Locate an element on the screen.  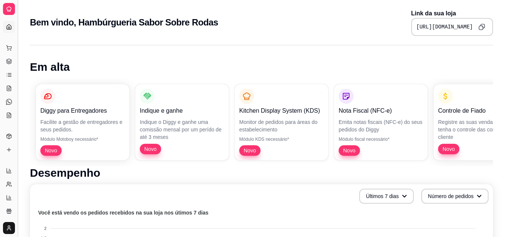
button: Indique e ganheIndique o Diggy e ganhe uma comissão mensal por um perído de até 3 mesesNovo is located at coordinates (182, 122).